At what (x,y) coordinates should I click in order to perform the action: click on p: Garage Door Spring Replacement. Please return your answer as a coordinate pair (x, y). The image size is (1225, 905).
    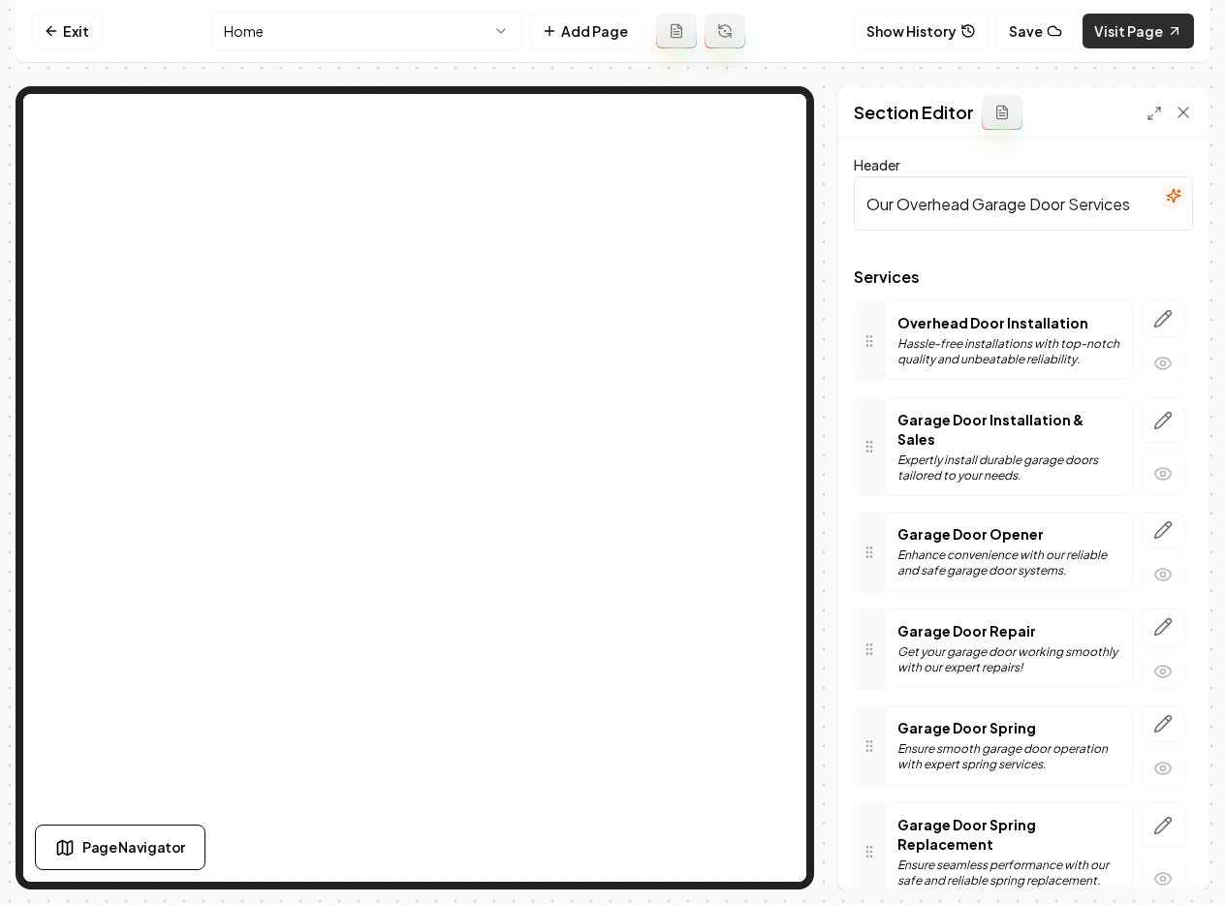
    Looking at the image, I should click on (1009, 835).